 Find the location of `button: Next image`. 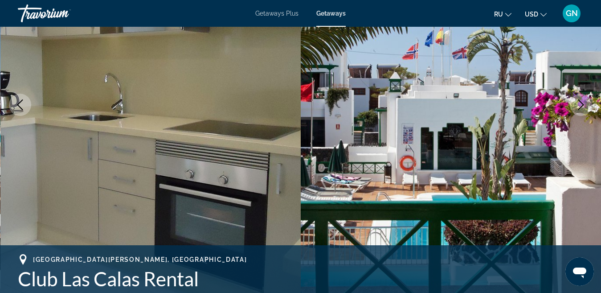

button: Next image is located at coordinates (581, 105).